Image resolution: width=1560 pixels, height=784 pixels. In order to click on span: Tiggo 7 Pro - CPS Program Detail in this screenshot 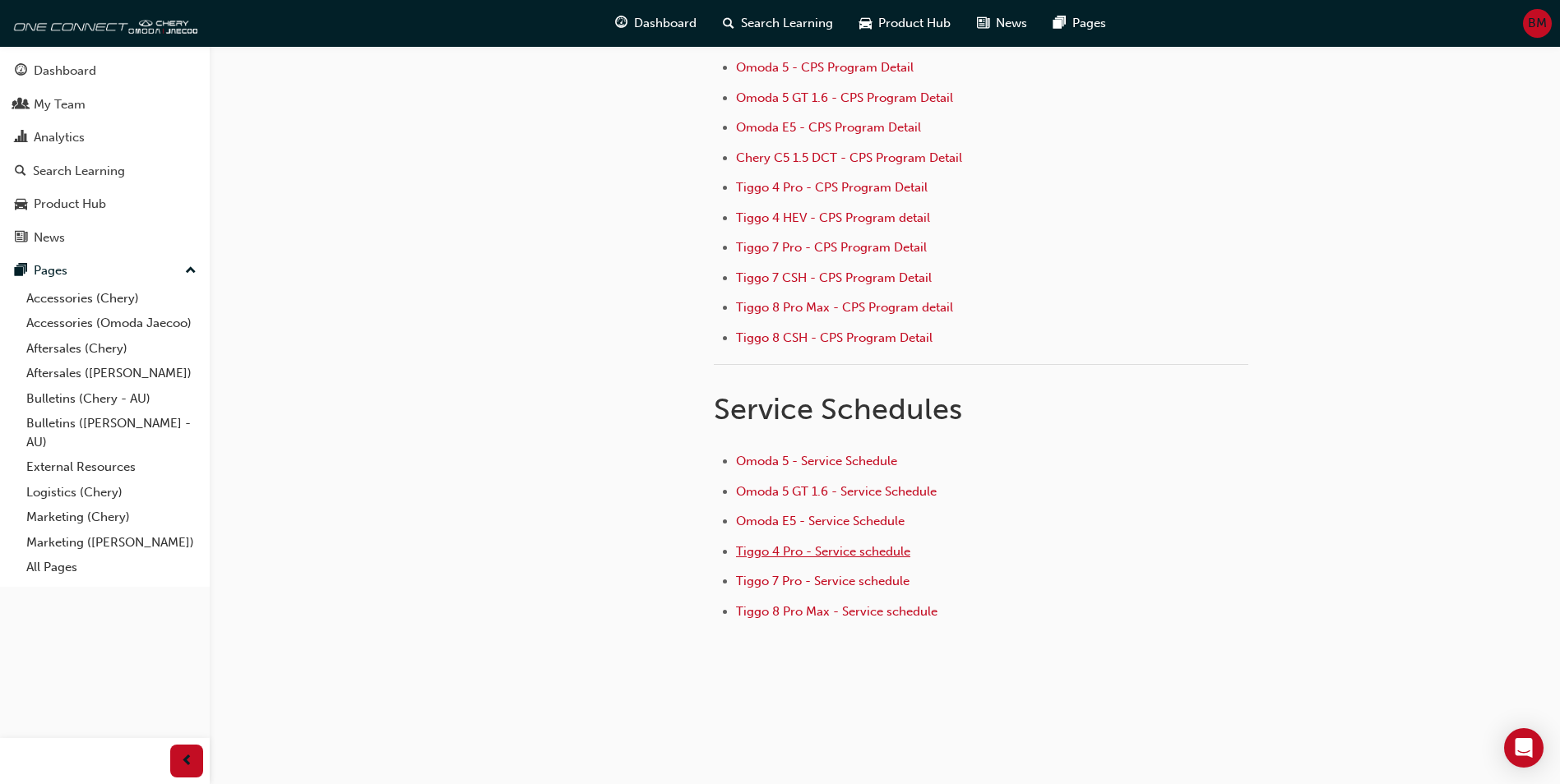, I will do `click(831, 247)`.